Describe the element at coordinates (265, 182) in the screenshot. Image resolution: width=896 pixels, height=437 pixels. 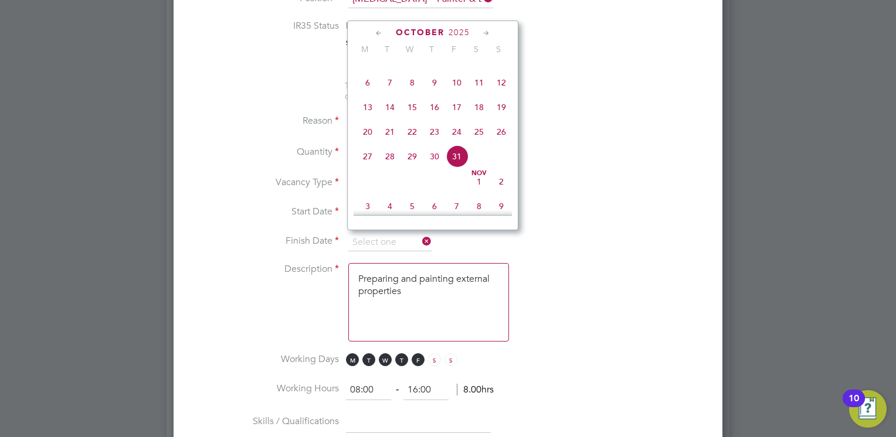
I see `label: Vacancy Type` at that location.